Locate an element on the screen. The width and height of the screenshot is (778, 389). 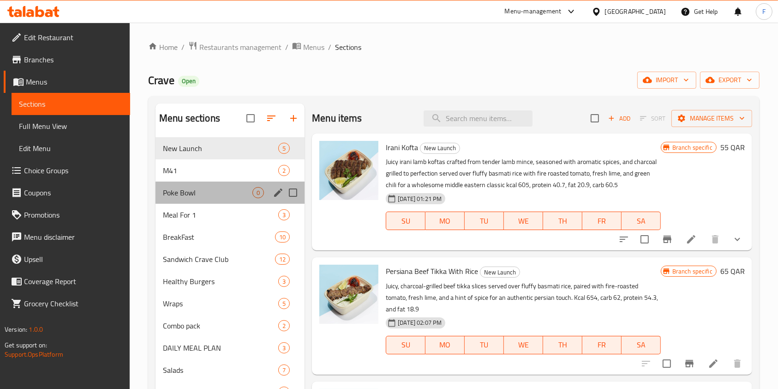
button: MO is located at coordinates (445, 345).